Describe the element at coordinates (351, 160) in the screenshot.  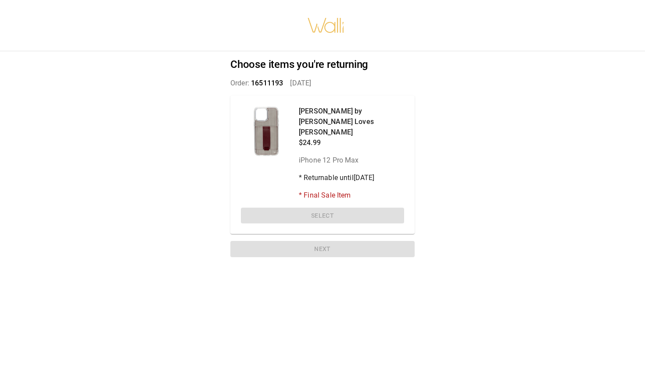
I see `p: iPhone 12 Pro Max` at that location.